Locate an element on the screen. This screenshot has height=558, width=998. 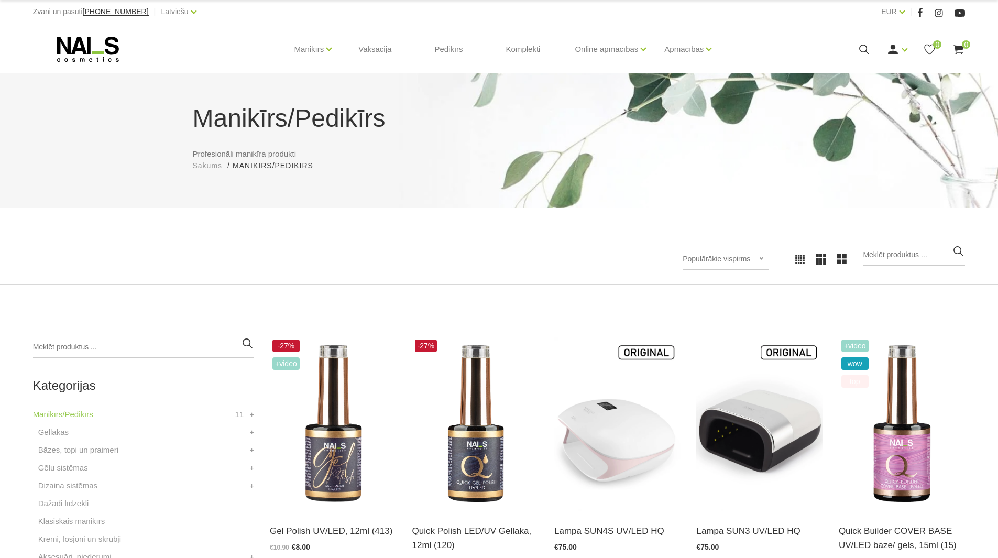
a: Komplekti is located at coordinates (523, 49).